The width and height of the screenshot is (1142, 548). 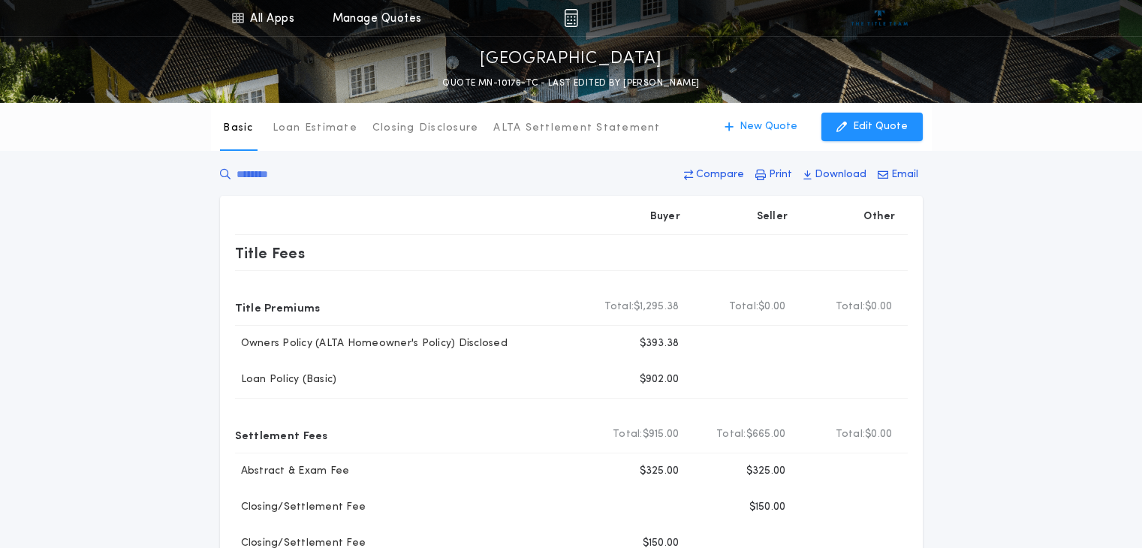 What do you see at coordinates (282, 435) in the screenshot?
I see `p: Settlement Fees` at bounding box center [282, 435].